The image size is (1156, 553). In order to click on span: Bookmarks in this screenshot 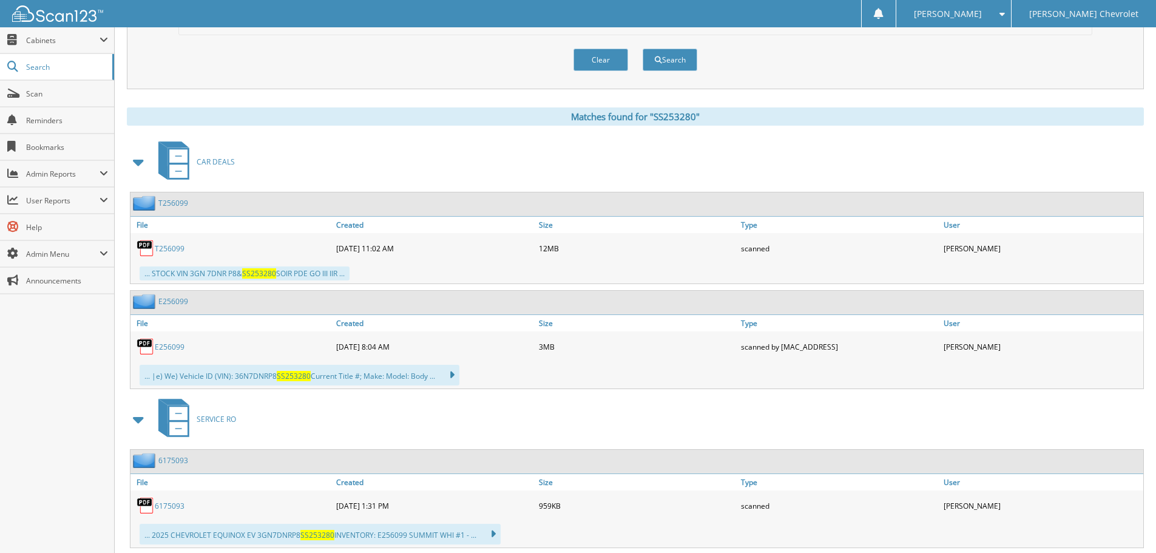, I will do `click(67, 147)`.